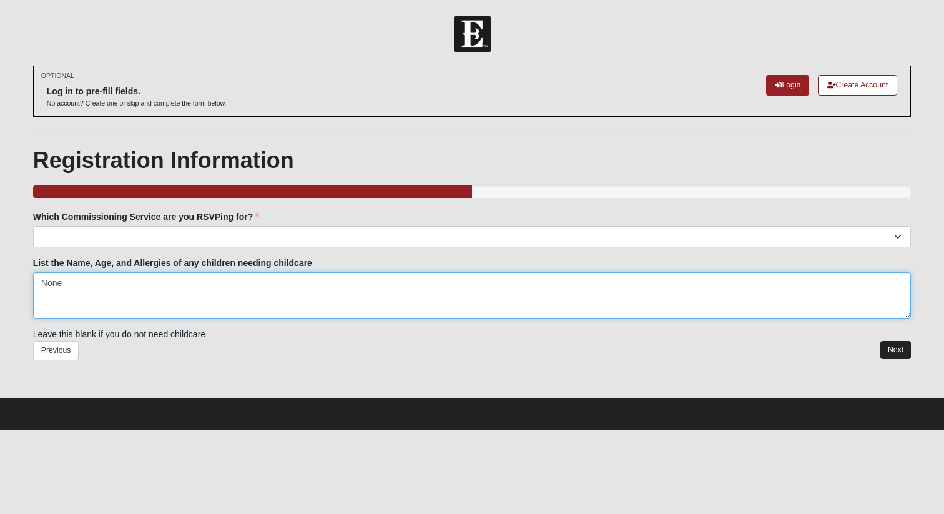 The image size is (944, 514). What do you see at coordinates (787, 85) in the screenshot?
I see `a: Login` at bounding box center [787, 85].